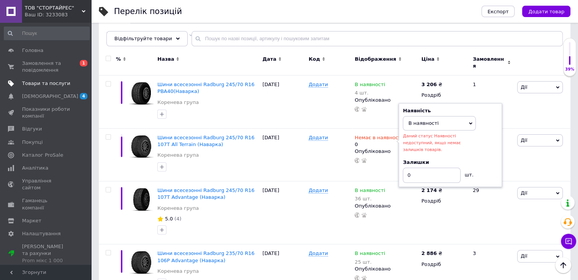 This screenshot has height=280, width=578. What do you see at coordinates (450, 111) in the screenshot?
I see `div: Наявність` at bounding box center [450, 111].